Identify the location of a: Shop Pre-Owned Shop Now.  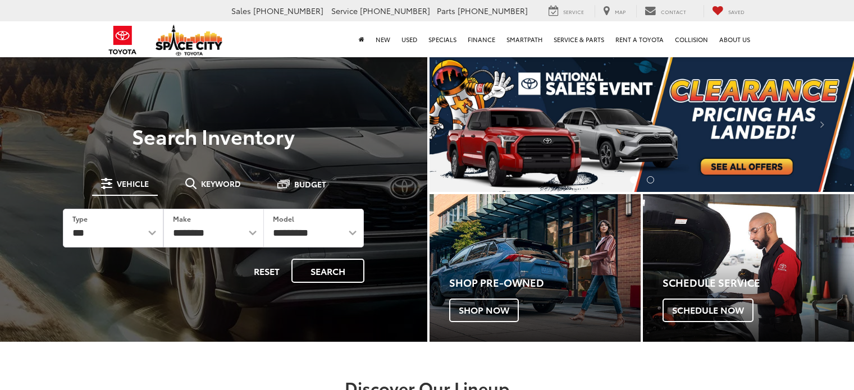
(535, 268).